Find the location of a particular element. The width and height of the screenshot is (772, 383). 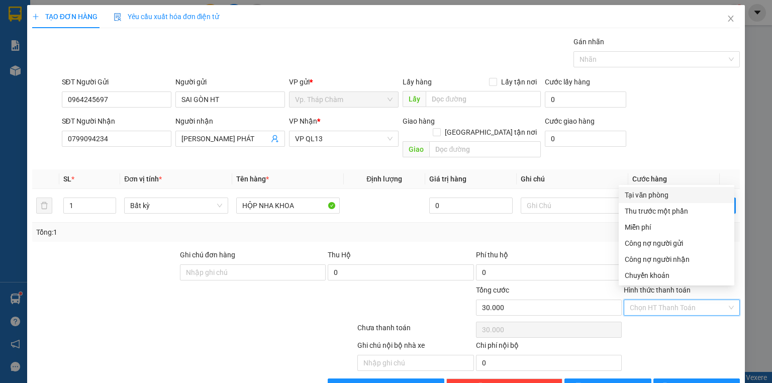

span: Tên hàng is located at coordinates (252, 179).